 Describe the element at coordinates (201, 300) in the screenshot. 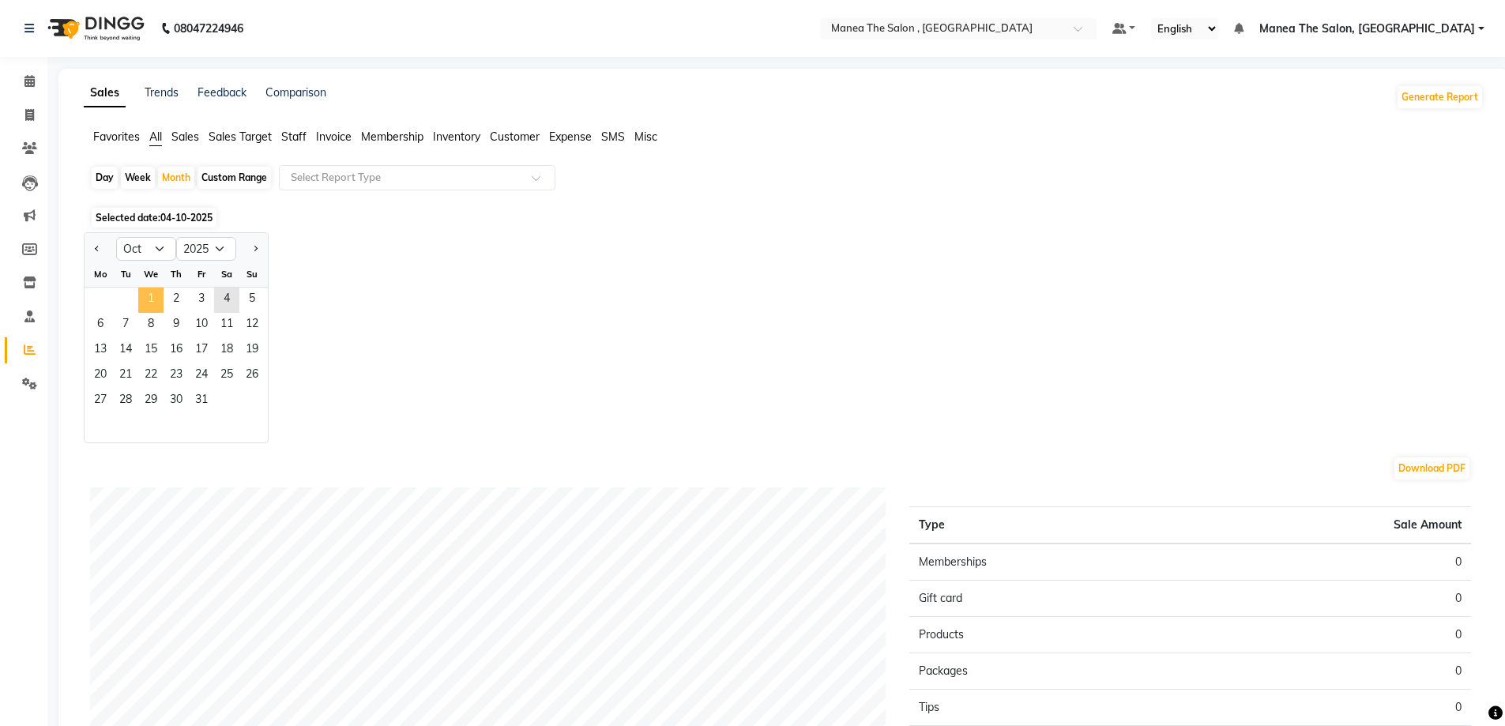

I see `span: 3` at that location.